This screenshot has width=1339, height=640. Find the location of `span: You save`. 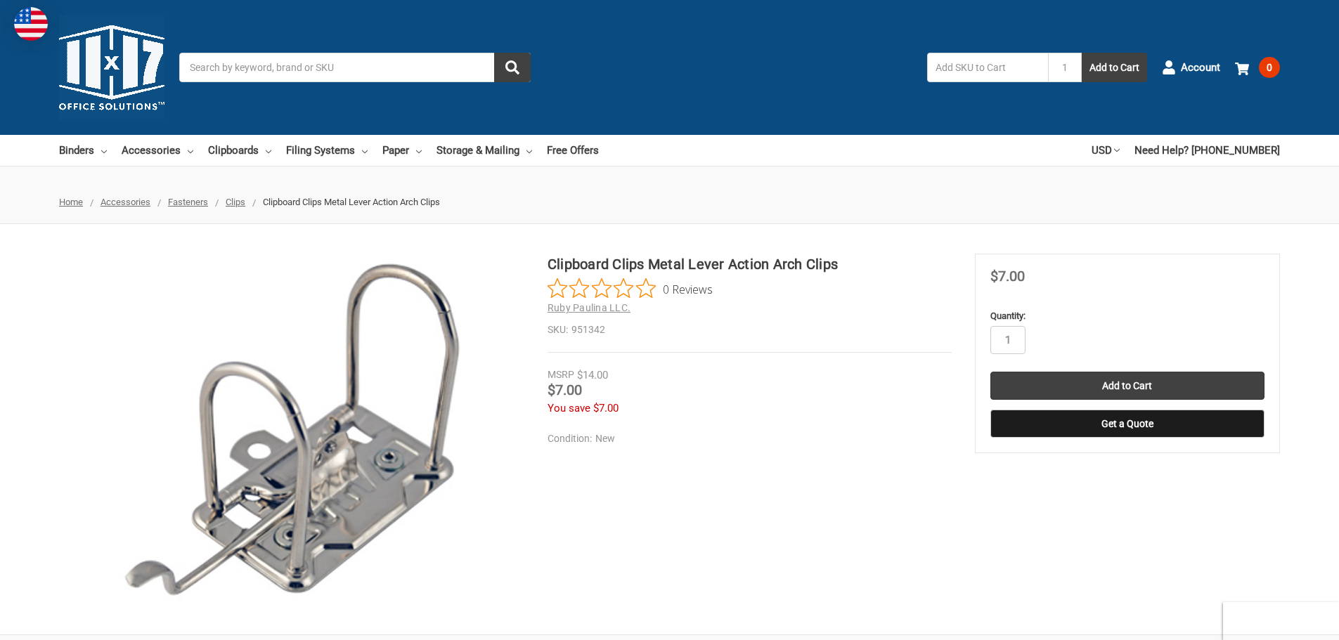

span: You save is located at coordinates (568, 408).